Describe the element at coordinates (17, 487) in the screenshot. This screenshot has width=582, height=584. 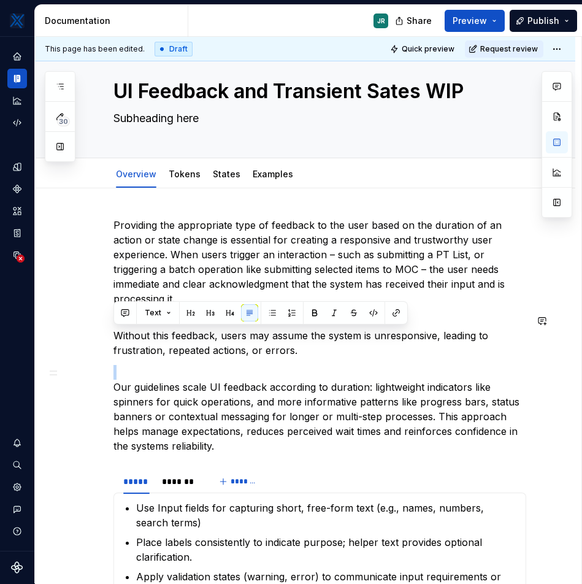
I see `a: Settings` at that location.